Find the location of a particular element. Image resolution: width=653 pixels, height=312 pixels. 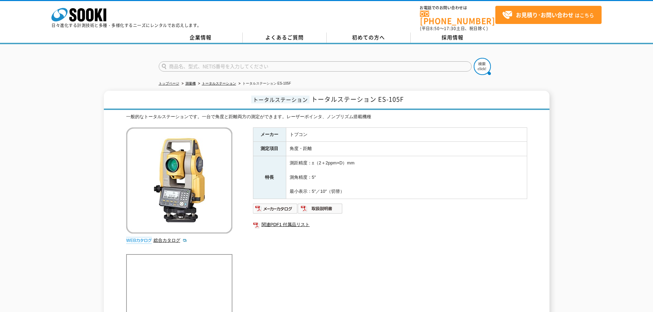

input: 商品名、型式、NETIS番号を入力してください is located at coordinates (315, 66).